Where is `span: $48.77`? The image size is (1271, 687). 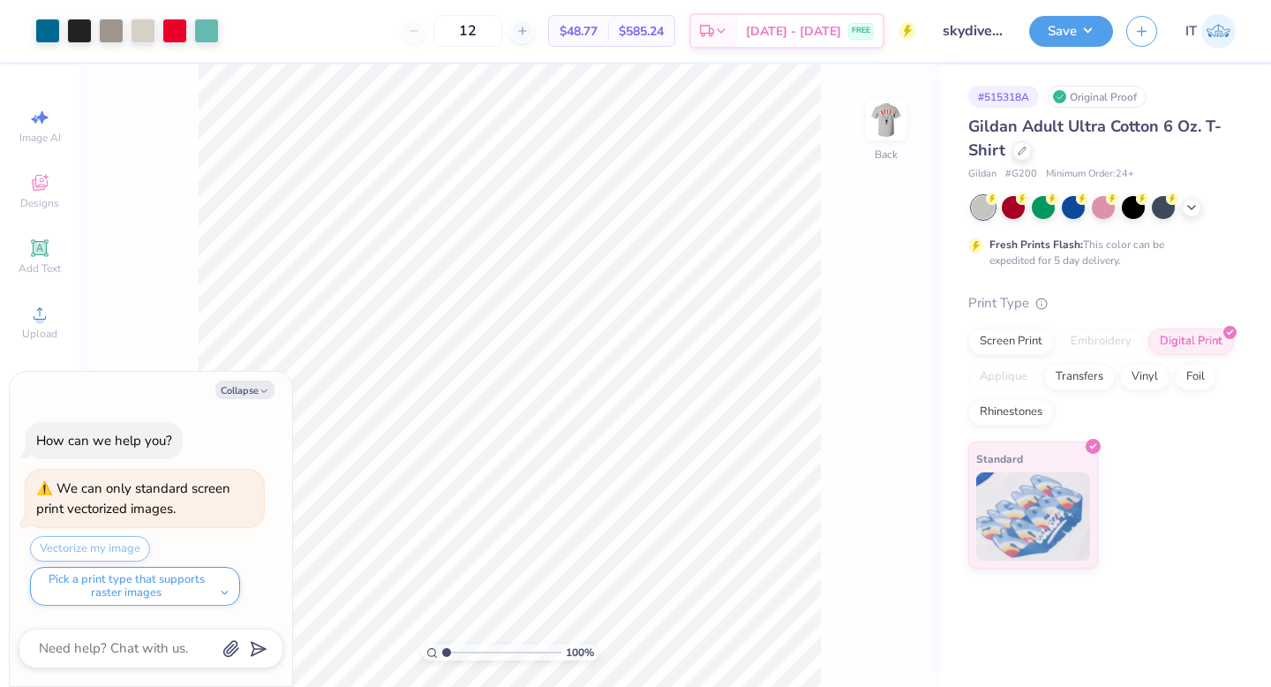
span: $48.77 is located at coordinates (578, 31).